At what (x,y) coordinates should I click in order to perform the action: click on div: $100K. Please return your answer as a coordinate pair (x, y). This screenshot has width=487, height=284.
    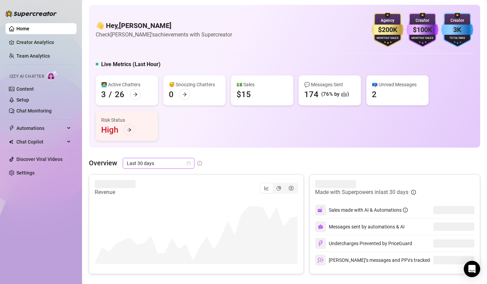
    Looking at the image, I should click on (422, 30).